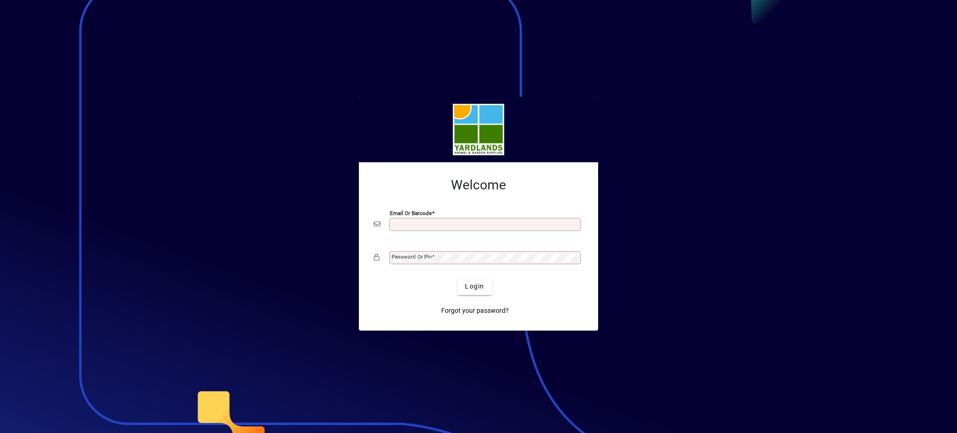 The width and height of the screenshot is (957, 433). What do you see at coordinates (474, 286) in the screenshot?
I see `button: Login` at bounding box center [474, 286].